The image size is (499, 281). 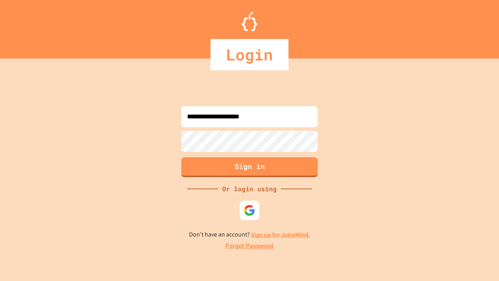 What do you see at coordinates (249, 246) in the screenshot?
I see `a: Forgot Password` at bounding box center [249, 246].